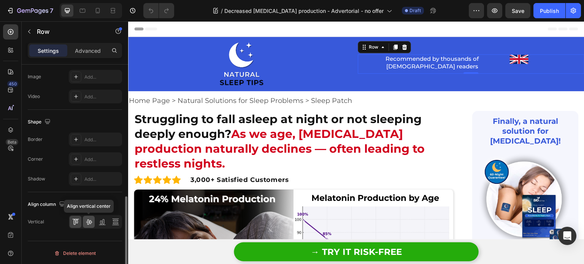  What do you see at coordinates (40, 122) in the screenshot?
I see `div: Shape` at bounding box center [40, 122].